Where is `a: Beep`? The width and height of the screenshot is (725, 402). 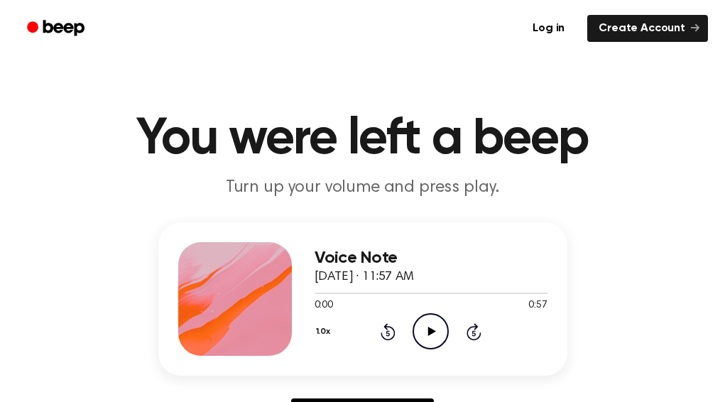
a: Beep is located at coordinates (57, 28).